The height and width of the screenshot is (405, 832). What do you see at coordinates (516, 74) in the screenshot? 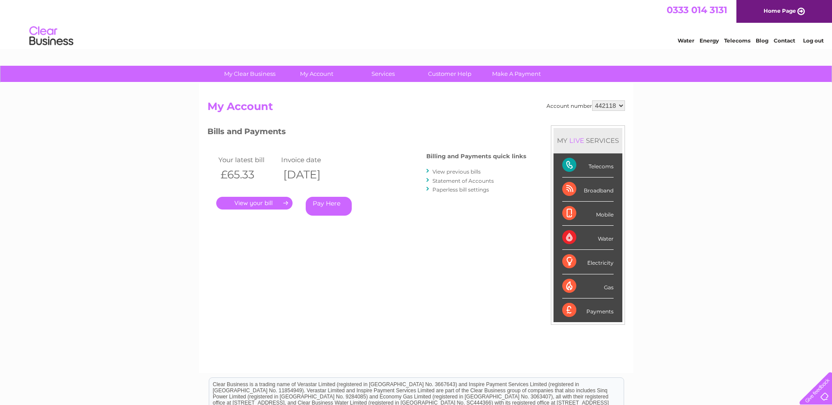
I see `a: Make A Payment` at bounding box center [516, 74].